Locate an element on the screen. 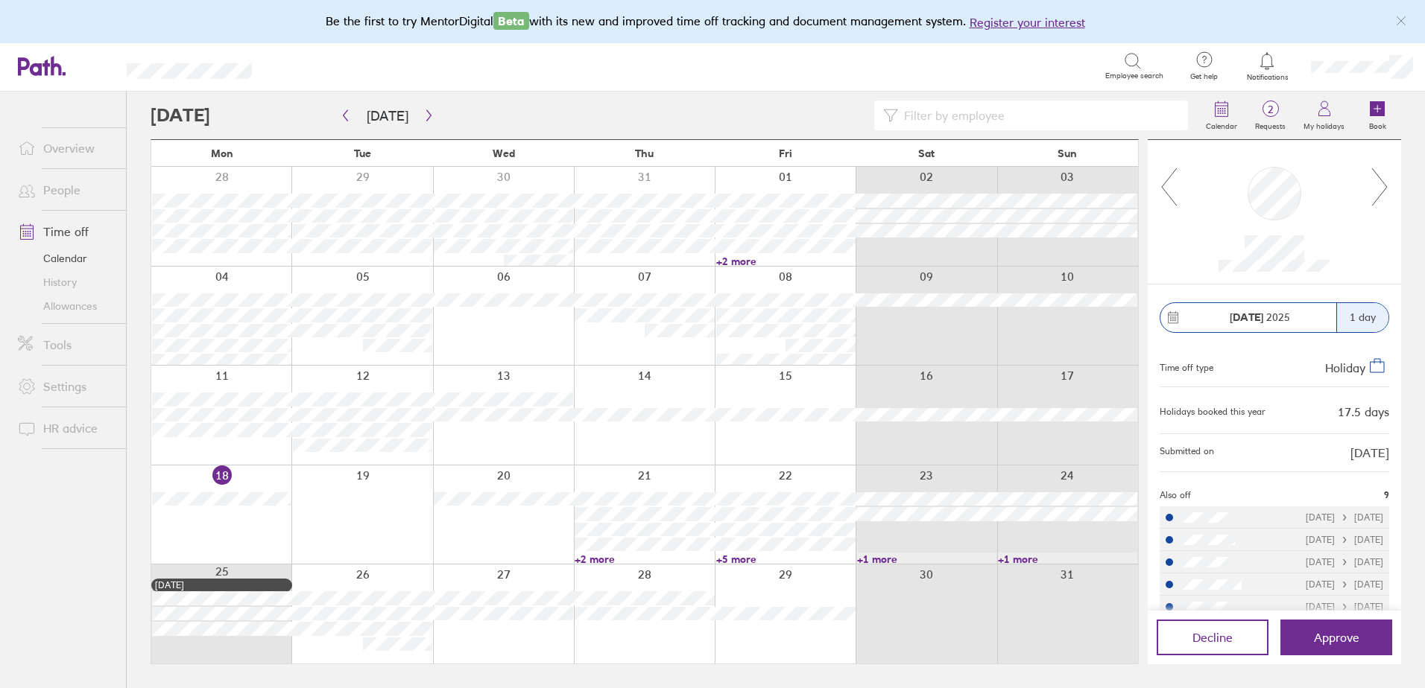 The width and height of the screenshot is (1425, 688). span: Employee search is located at coordinates (1134, 76).